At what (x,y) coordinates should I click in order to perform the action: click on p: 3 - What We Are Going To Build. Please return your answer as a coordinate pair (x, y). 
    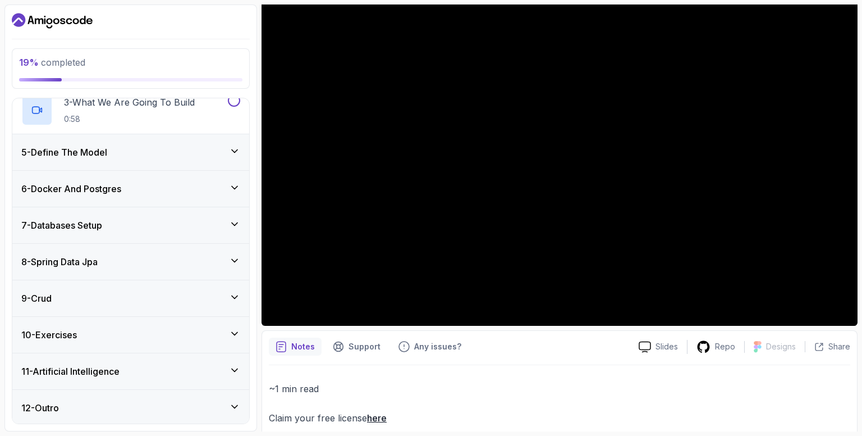
    Looking at the image, I should click on (129, 102).